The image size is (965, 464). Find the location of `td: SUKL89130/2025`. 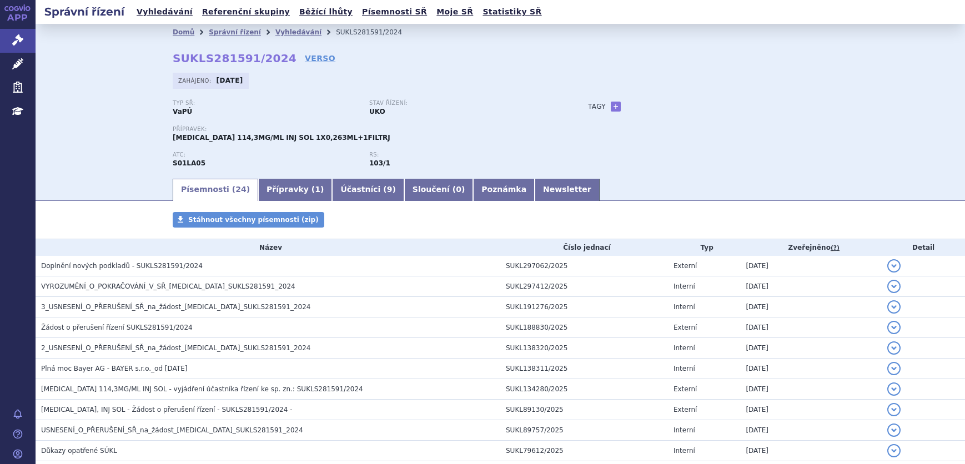

td: SUKL89130/2025 is located at coordinates (584, 410).